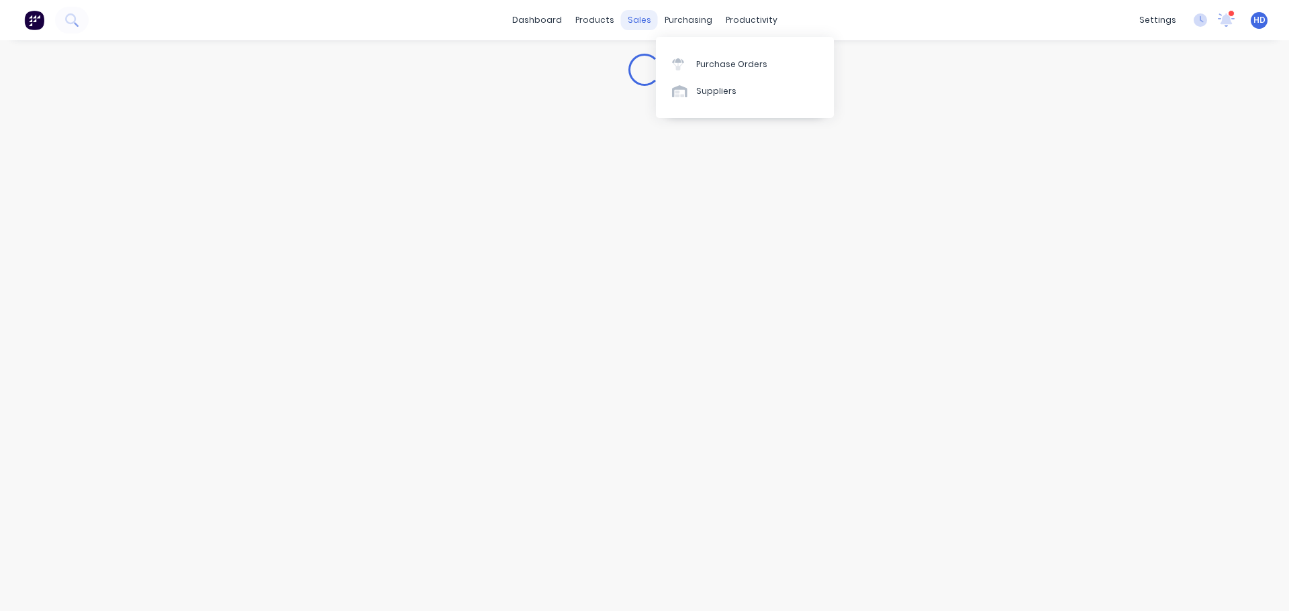 Image resolution: width=1289 pixels, height=611 pixels. I want to click on div: purchasing, so click(688, 20).